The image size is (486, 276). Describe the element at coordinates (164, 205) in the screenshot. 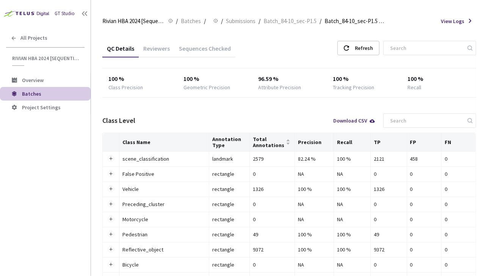

I see `div: Preceding_cluster` at that location.